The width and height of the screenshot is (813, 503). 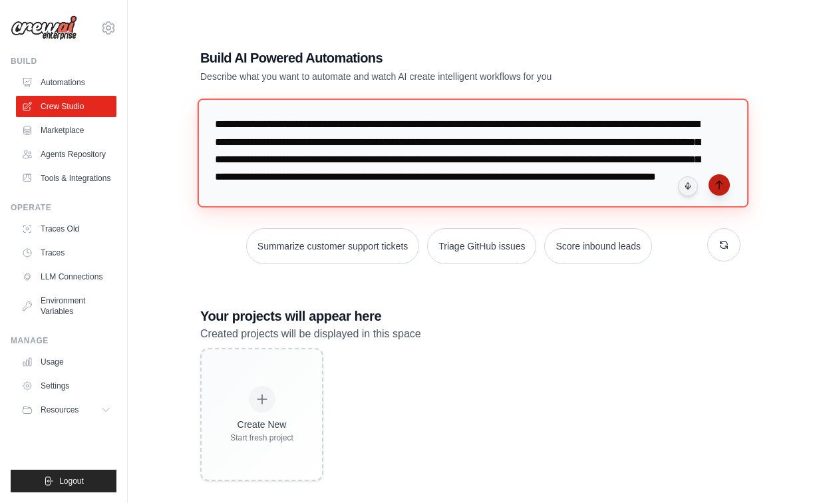 What do you see at coordinates (598, 246) in the screenshot?
I see `button: Score inbound leads` at bounding box center [598, 246].